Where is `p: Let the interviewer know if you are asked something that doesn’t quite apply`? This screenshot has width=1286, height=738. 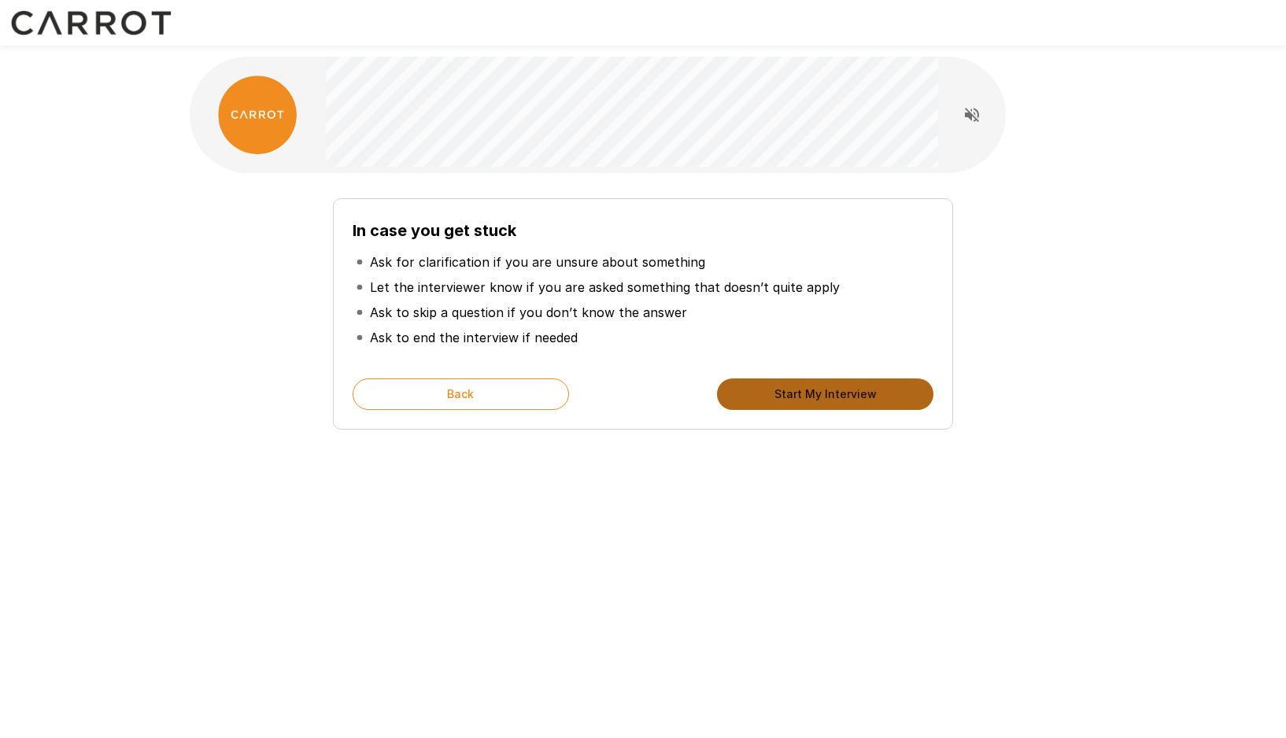
p: Let the interviewer know if you are asked something that doesn’t quite apply is located at coordinates (604, 287).